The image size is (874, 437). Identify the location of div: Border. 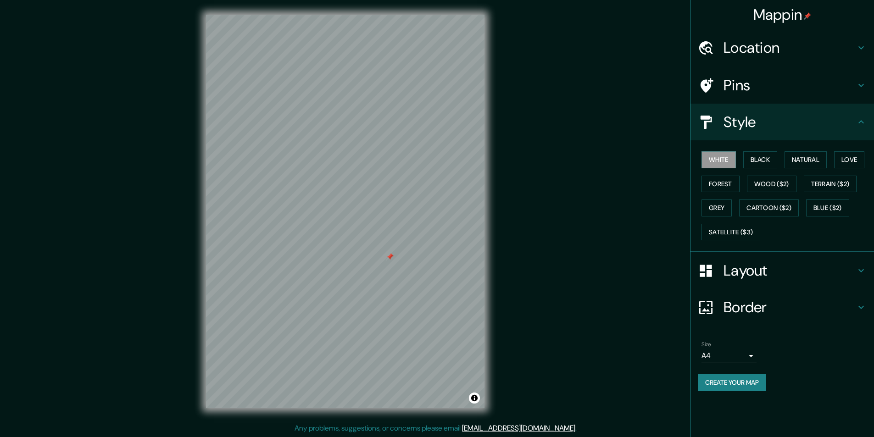
(782, 307).